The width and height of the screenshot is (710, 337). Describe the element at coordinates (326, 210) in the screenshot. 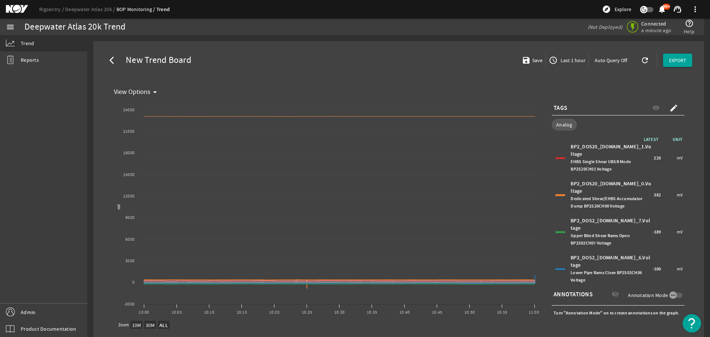

I see `svg: Chart title` at that location.